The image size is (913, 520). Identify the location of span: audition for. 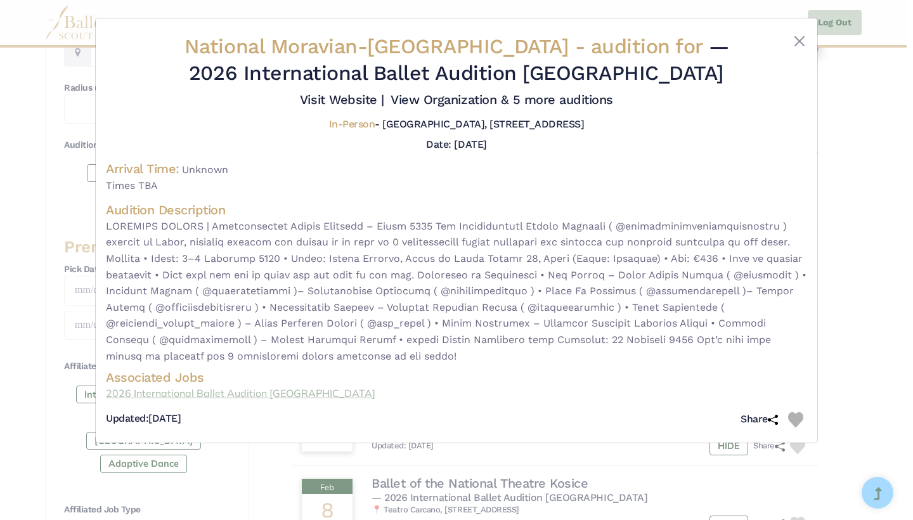
(646, 46).